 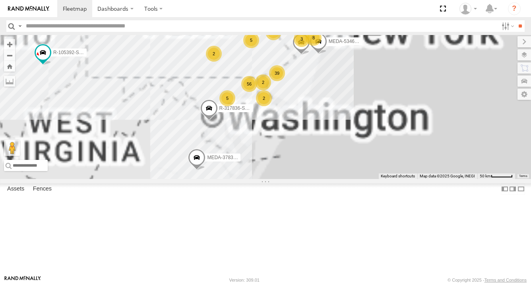 I want to click on div: 39, so click(x=277, y=73).